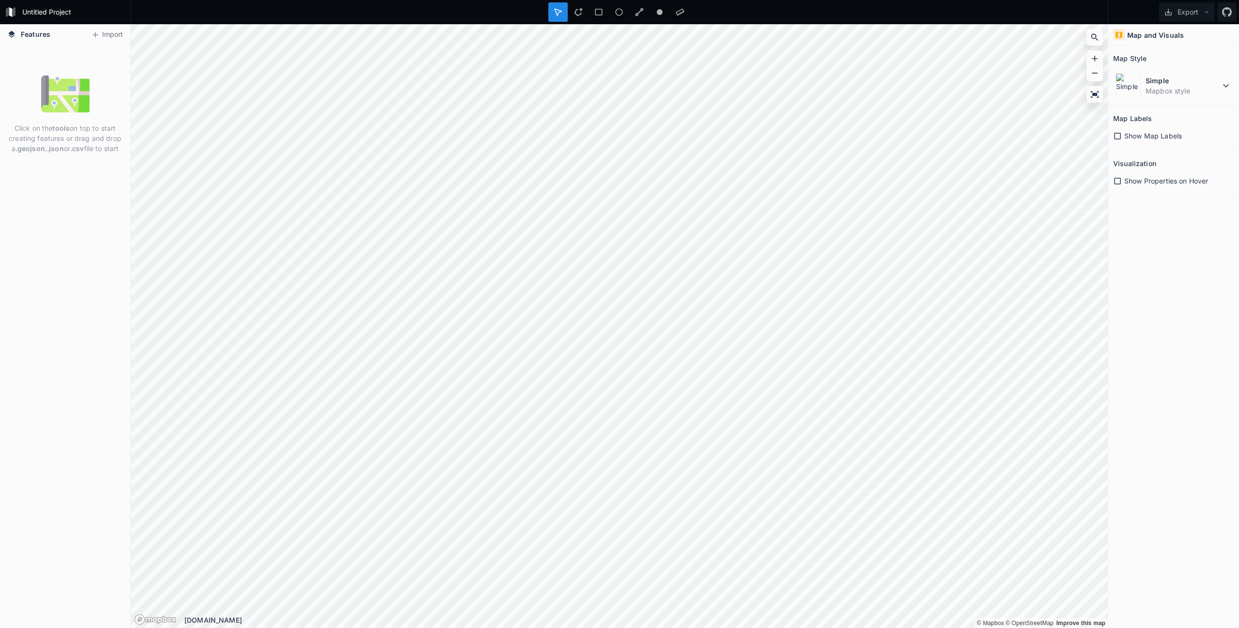 The width and height of the screenshot is (1239, 628). I want to click on strong: .json, so click(55, 148).